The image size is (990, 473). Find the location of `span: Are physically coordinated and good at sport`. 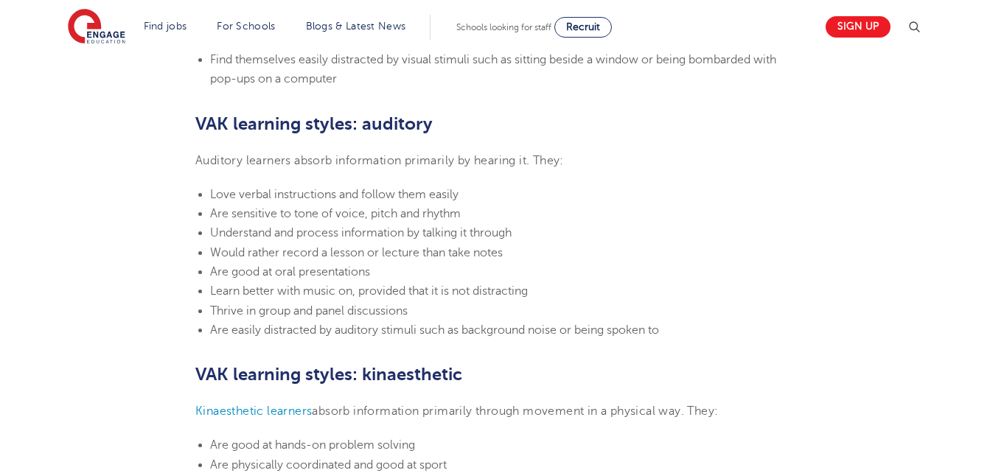

span: Are physically coordinated and good at sport is located at coordinates (328, 465).